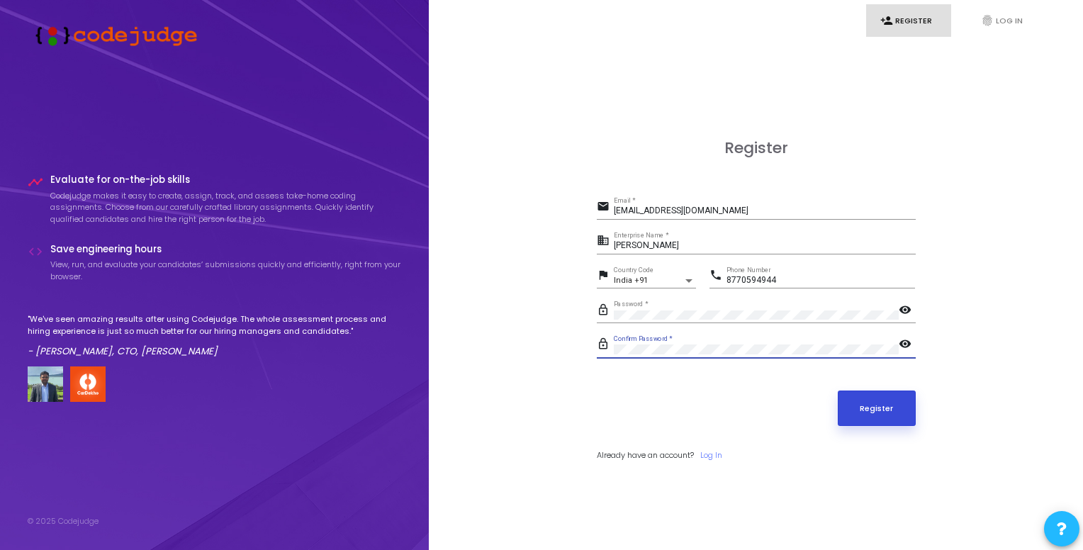 The height and width of the screenshot is (550, 1083). Describe the element at coordinates (605, 276) in the screenshot. I see `mat-icon: flag` at that location.